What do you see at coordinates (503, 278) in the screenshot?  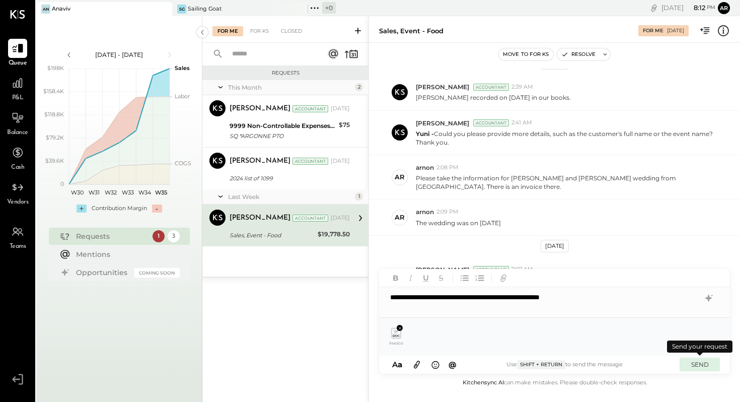 I see `button: Add URL` at bounding box center [503, 278].